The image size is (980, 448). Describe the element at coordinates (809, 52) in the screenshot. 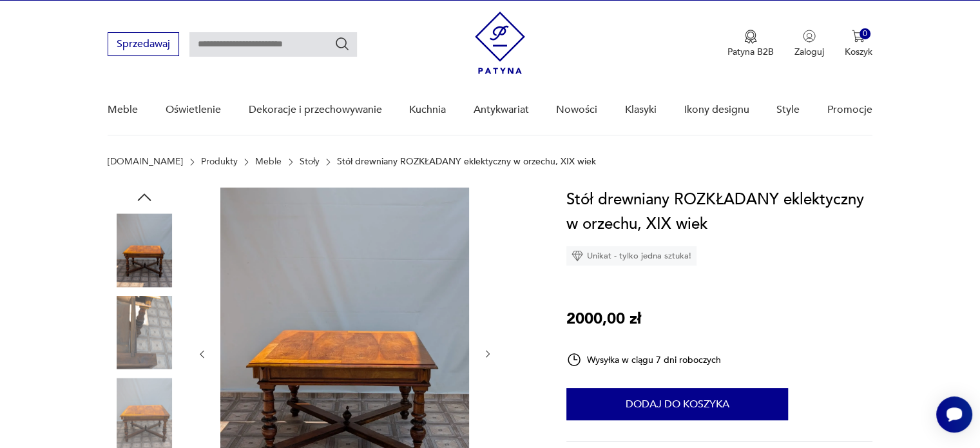

I see `p: Zaloguj` at that location.